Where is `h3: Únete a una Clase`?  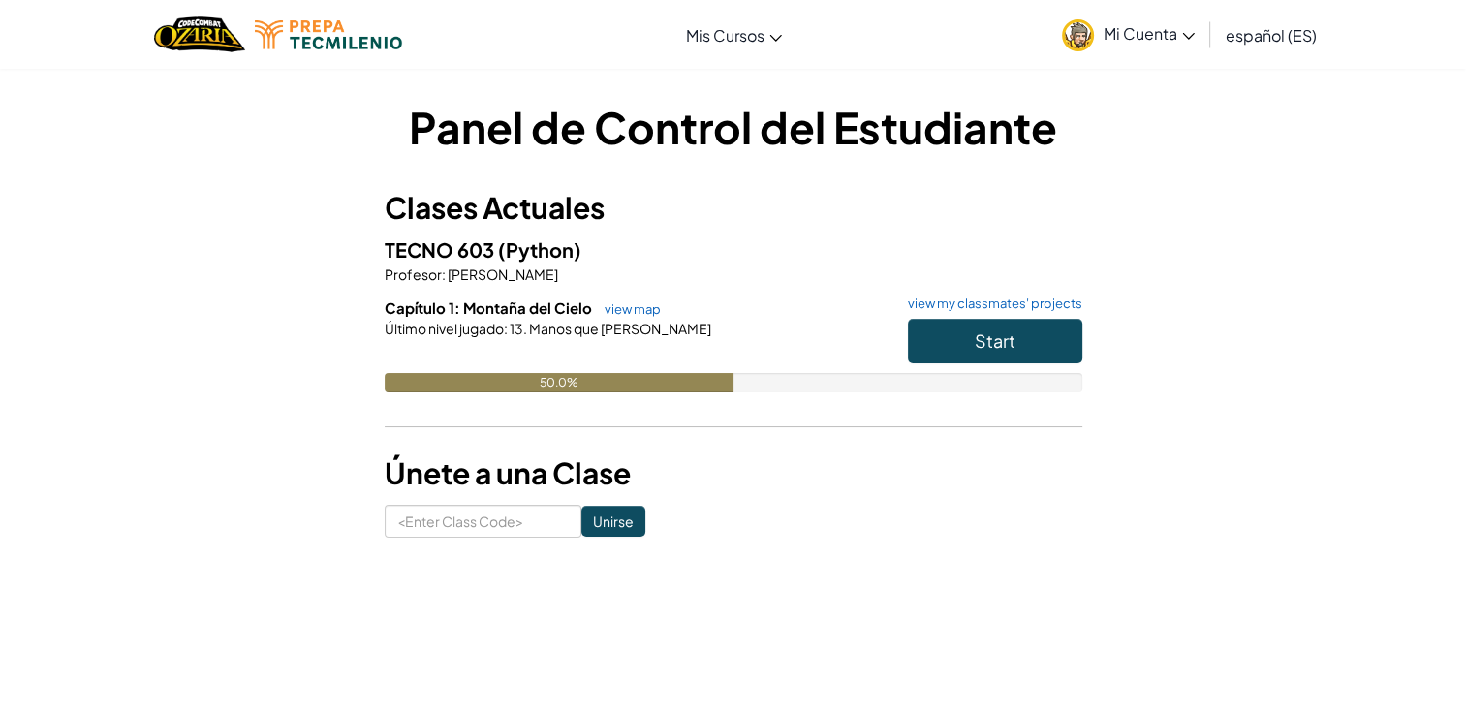
h3: Únete a una Clase is located at coordinates (733, 473).